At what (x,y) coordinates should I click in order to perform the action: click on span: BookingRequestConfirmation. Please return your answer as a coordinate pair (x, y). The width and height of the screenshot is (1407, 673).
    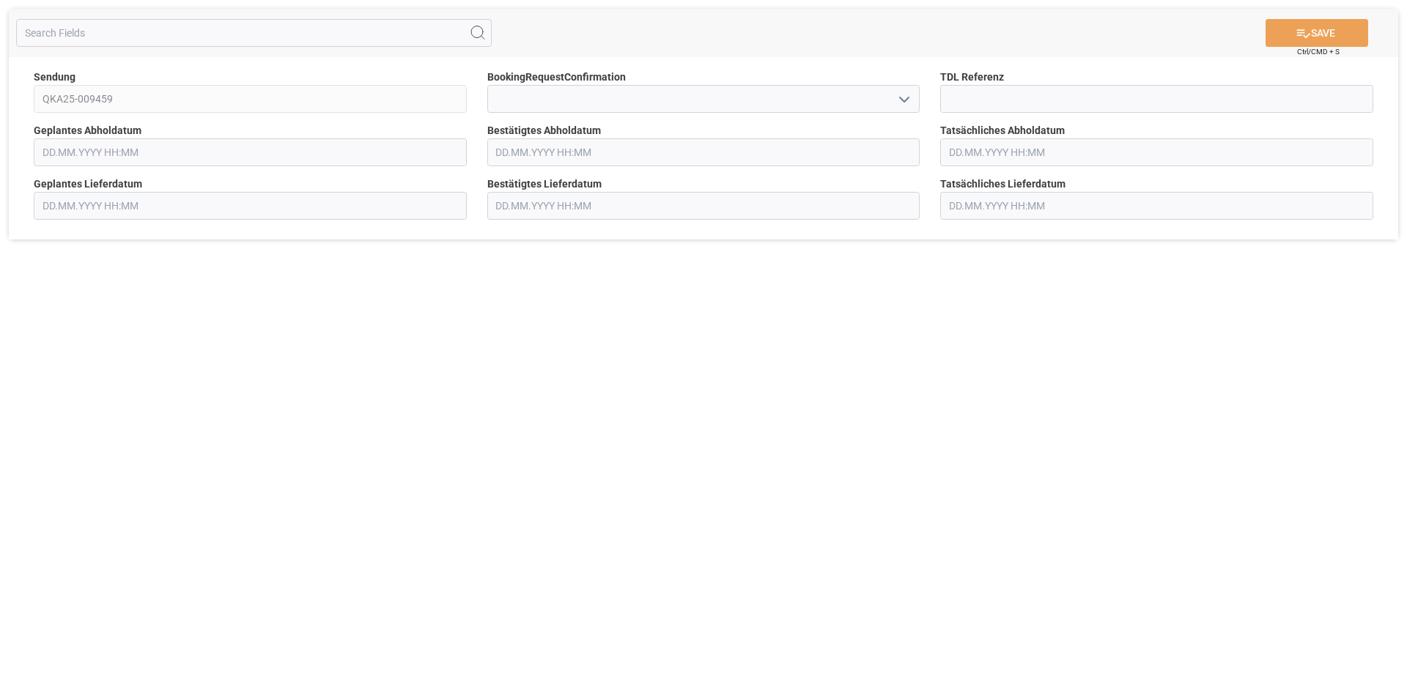
    Looking at the image, I should click on (556, 77).